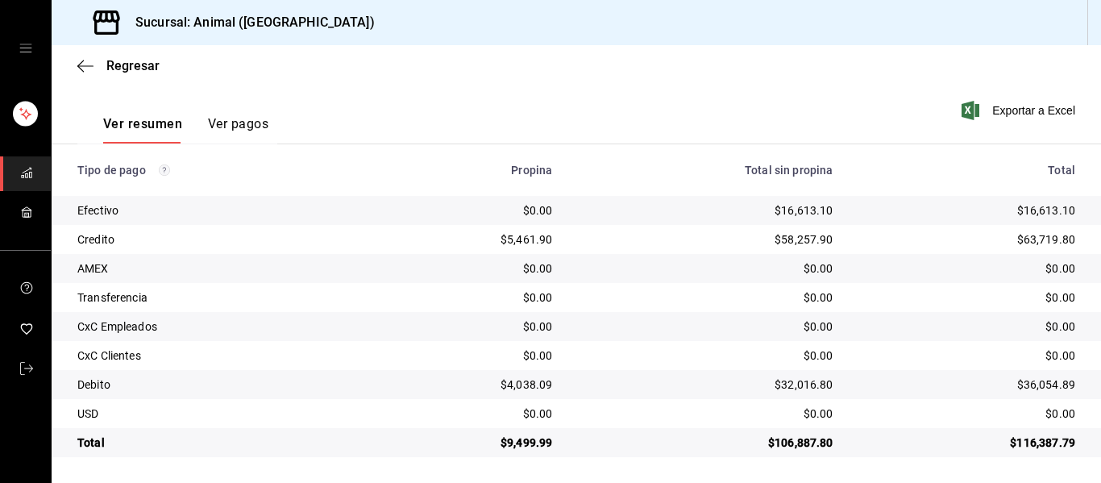  What do you see at coordinates (219, 385) in the screenshot?
I see `div: Debito` at bounding box center [219, 385].